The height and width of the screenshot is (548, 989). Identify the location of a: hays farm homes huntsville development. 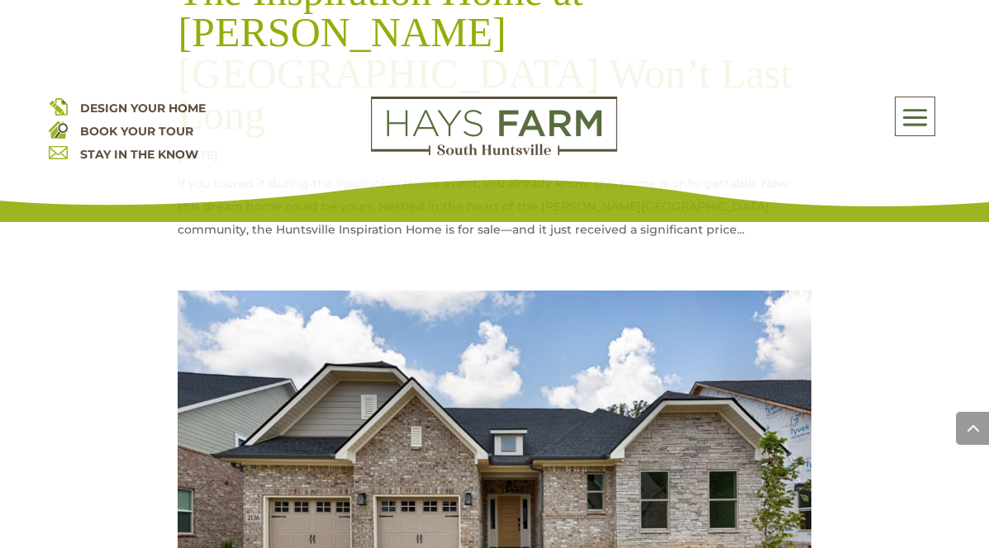
(494, 152).